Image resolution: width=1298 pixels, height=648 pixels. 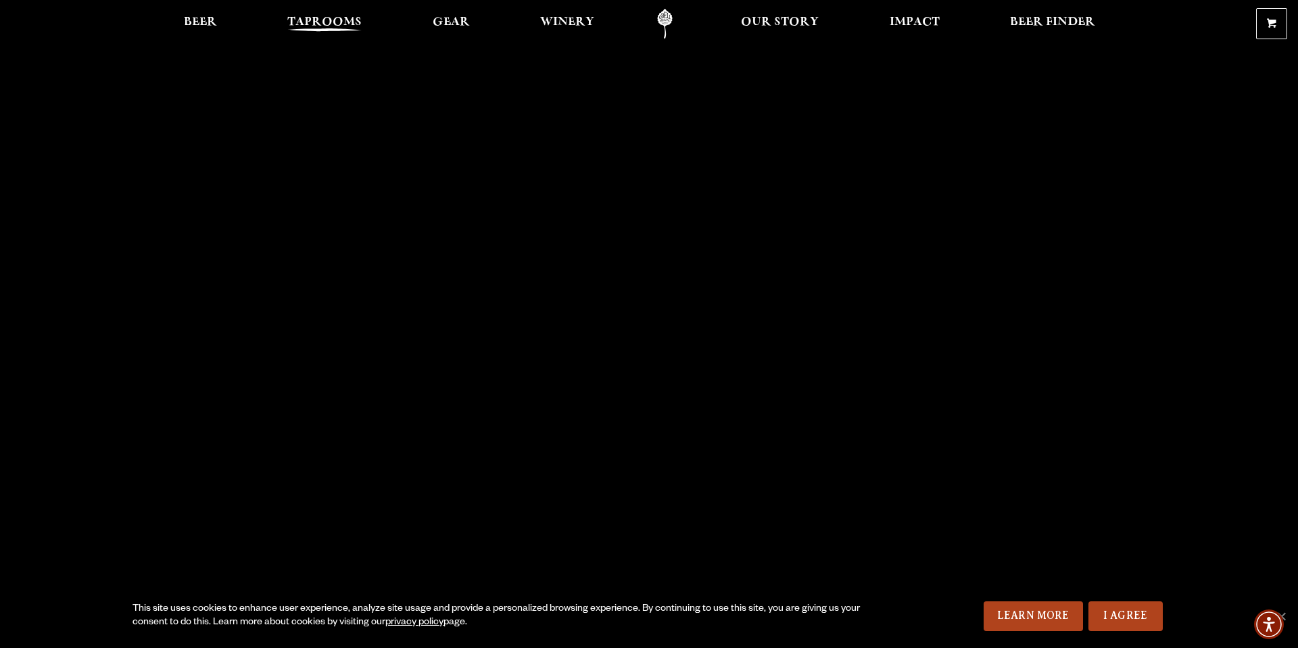 I want to click on span: Impact, so click(x=915, y=22).